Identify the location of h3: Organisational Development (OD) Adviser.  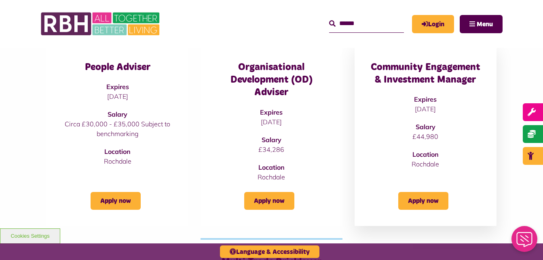
(271, 80).